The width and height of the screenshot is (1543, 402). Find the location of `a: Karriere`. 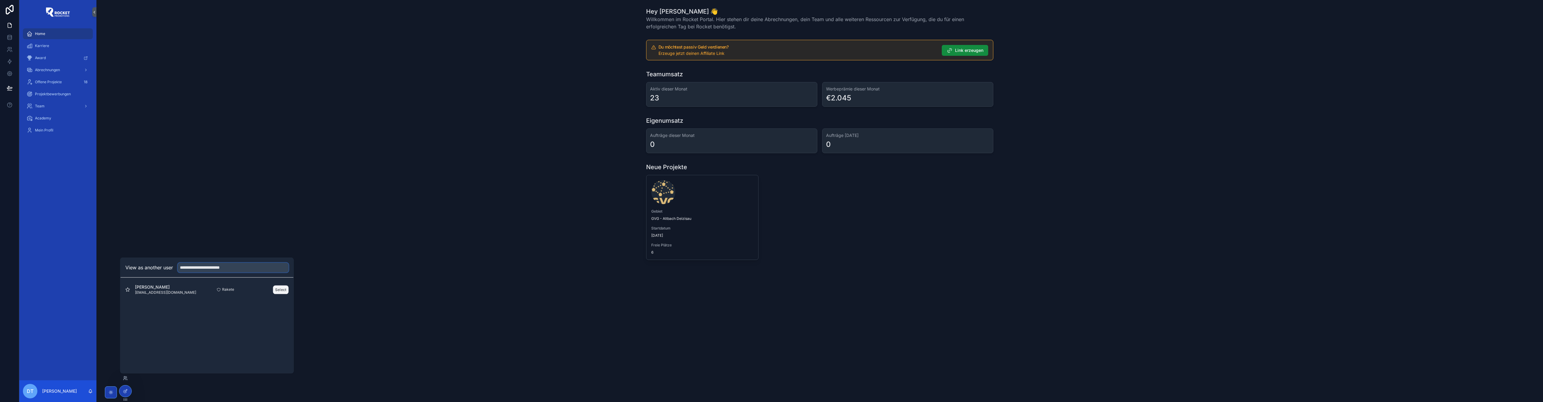

a: Karriere is located at coordinates (58, 46).